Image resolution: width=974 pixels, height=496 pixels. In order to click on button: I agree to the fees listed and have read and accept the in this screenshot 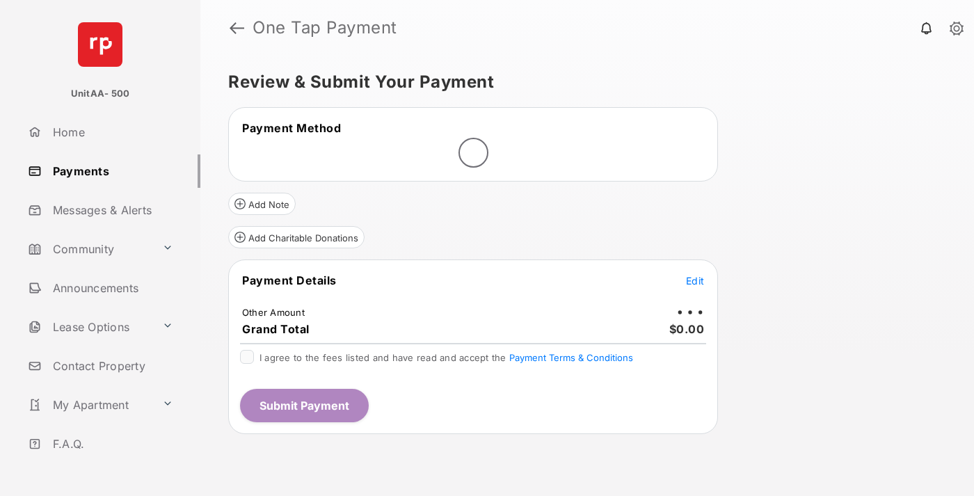, I will do `click(571, 358)`.